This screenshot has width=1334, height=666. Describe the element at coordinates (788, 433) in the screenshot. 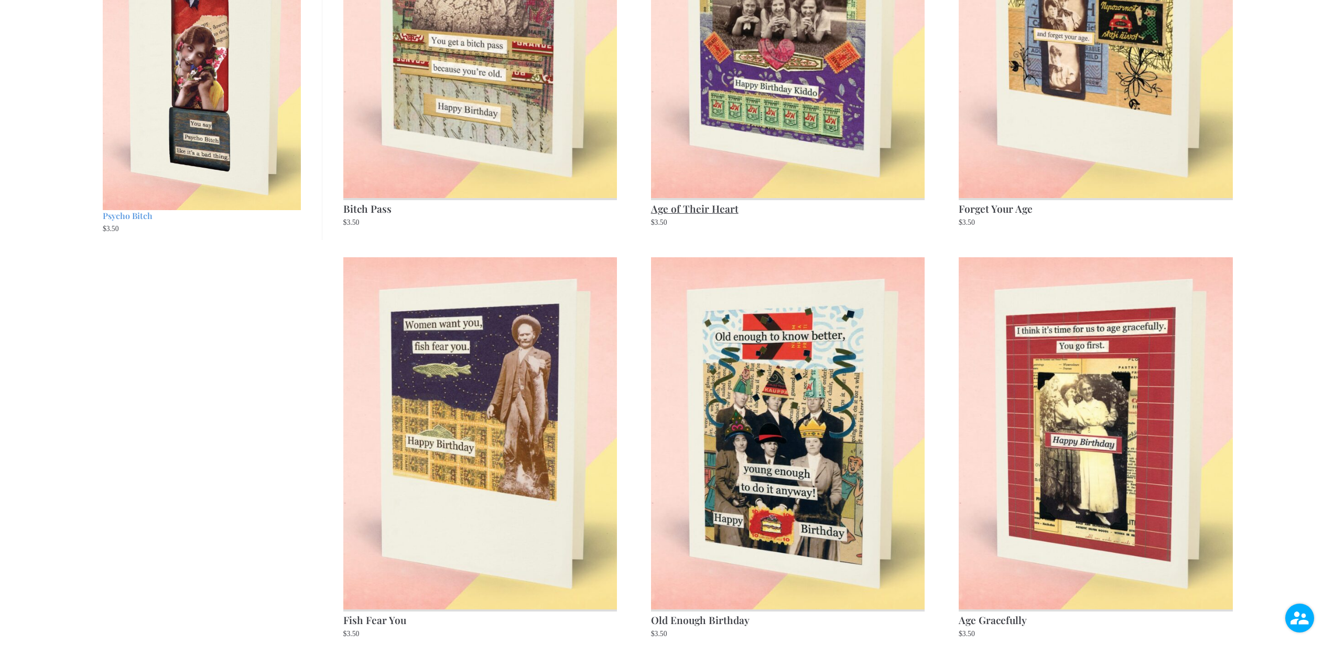

I see `img: Old Enough Birthday` at that location.